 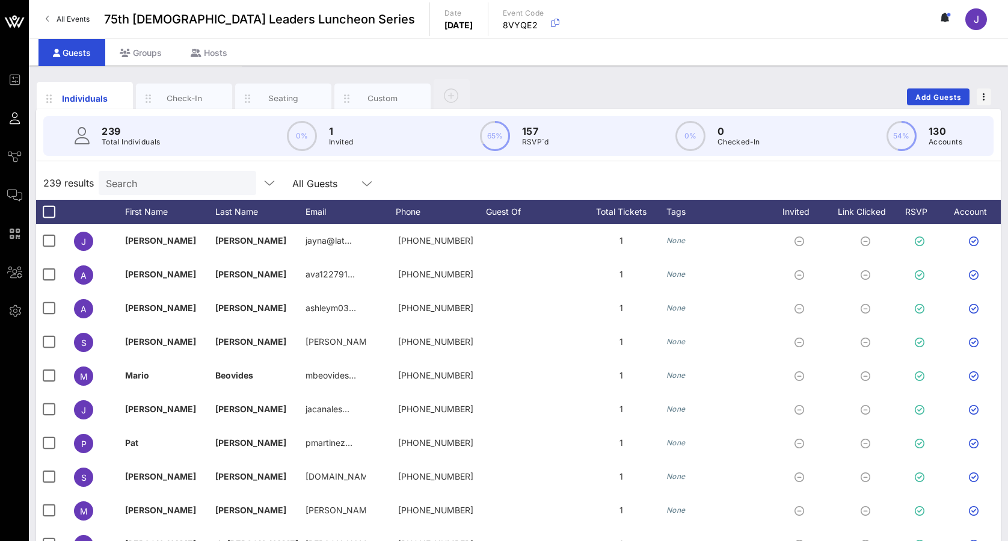 What do you see at coordinates (459, 13) in the screenshot?
I see `p: Date` at bounding box center [459, 13].